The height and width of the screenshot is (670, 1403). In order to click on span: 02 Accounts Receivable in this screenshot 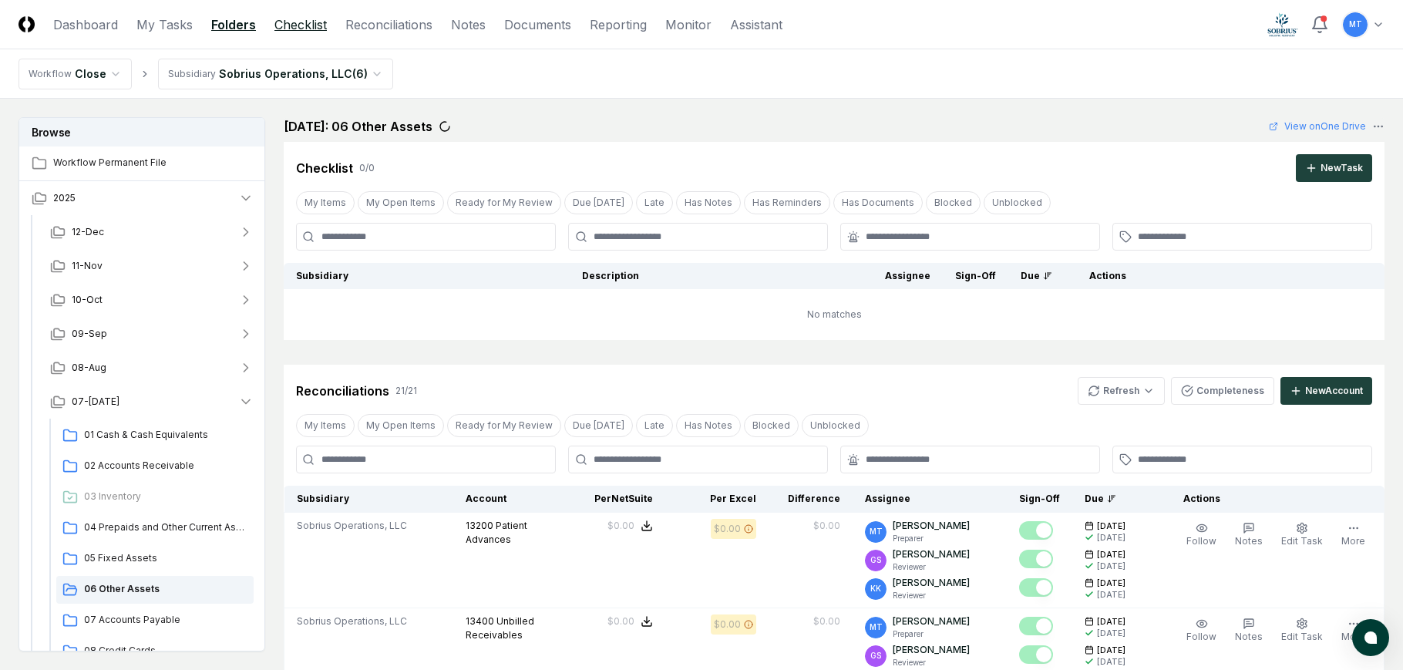, I will do `click(166, 466)`.